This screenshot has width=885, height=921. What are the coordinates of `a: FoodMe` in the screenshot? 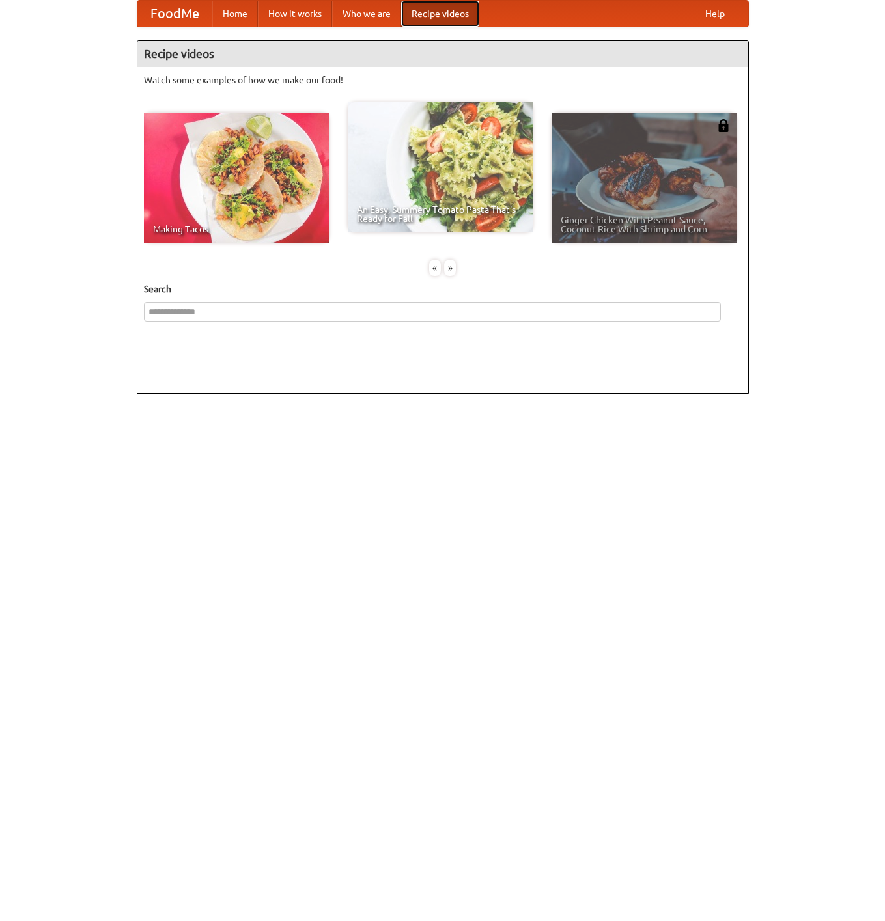 It's located at (175, 14).